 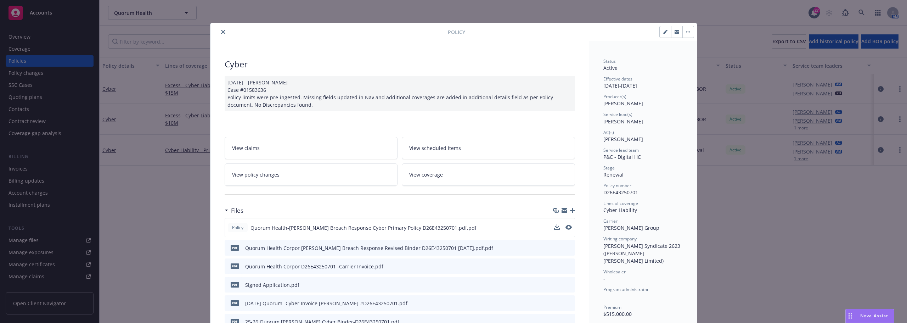 What do you see at coordinates (620, 238) in the screenshot?
I see `span: Writing company` at bounding box center [620, 238].